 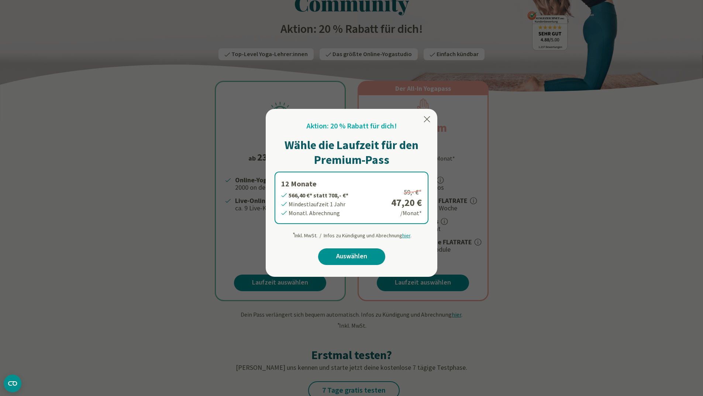 I want to click on h1: Wähle die Laufzeit für den Premium-Pass, so click(x=351, y=152).